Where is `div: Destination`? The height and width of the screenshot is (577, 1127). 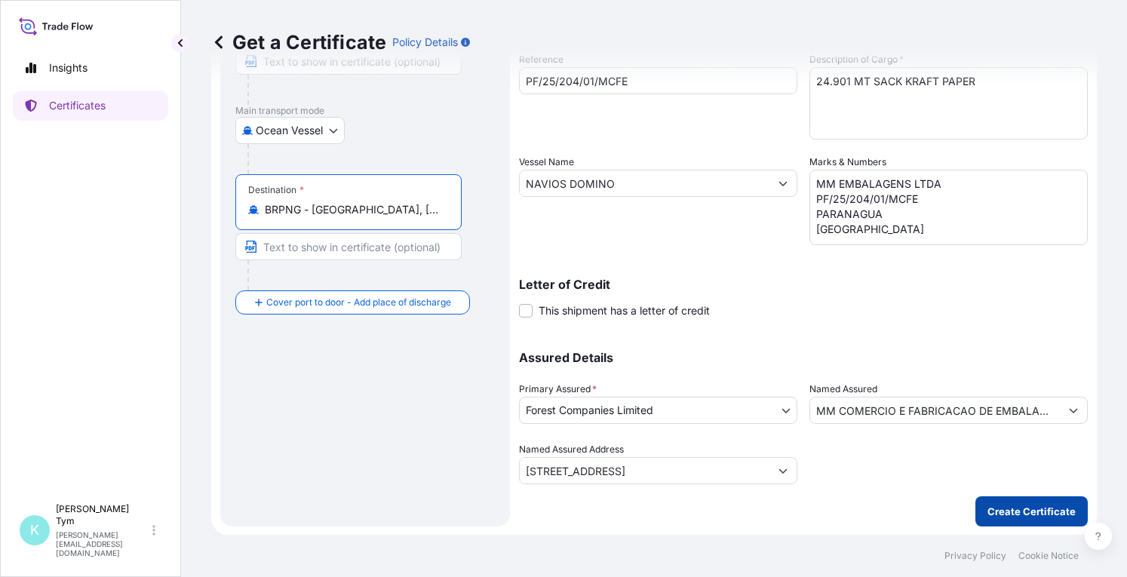
div: Destination is located at coordinates (276, 190).